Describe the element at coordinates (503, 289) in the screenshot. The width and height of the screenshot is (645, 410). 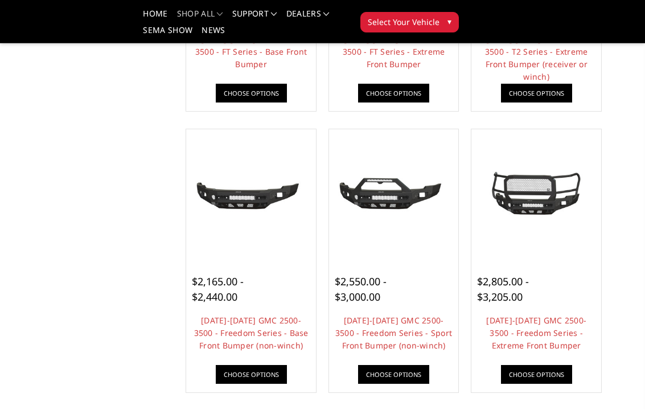
I see `span: $2,805.00 - $3,205.00` at that location.